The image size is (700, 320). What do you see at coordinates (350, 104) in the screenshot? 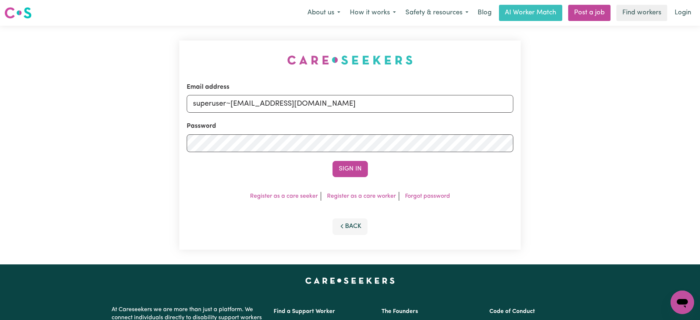
I see `input: Email address` at bounding box center [350, 104].